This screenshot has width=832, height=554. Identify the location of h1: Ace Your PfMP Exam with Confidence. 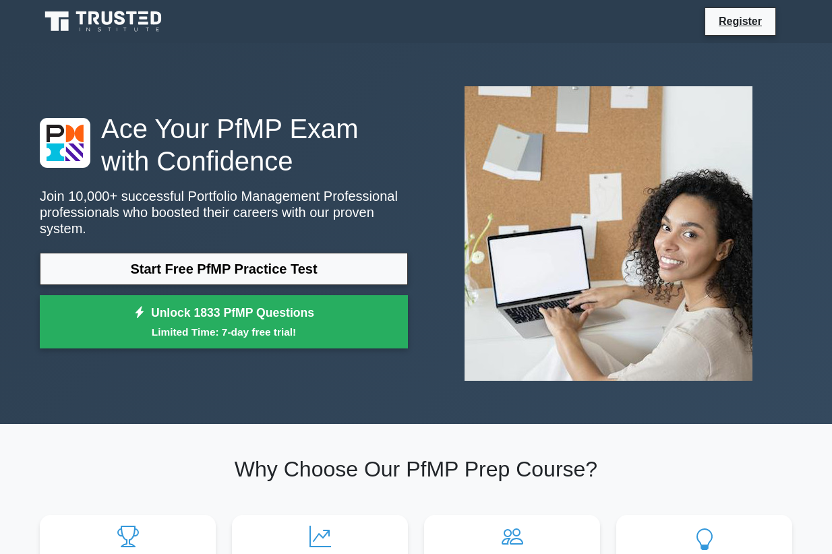
(224, 145).